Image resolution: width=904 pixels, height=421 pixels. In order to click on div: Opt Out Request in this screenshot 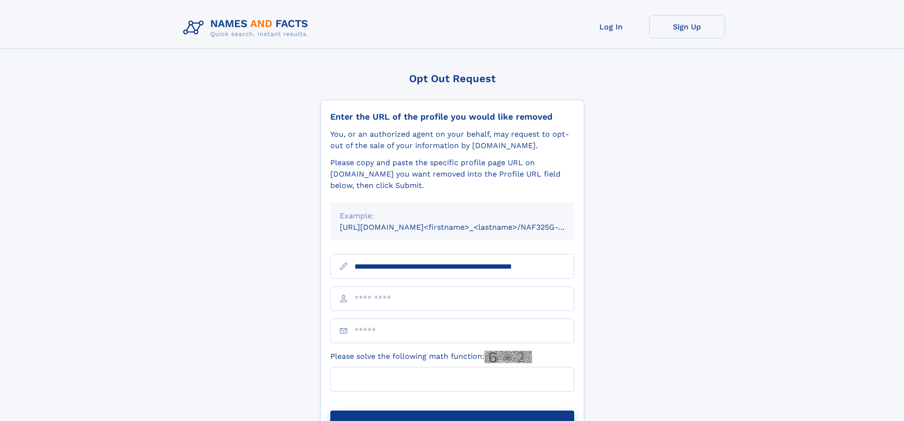, I will do `click(452, 78)`.